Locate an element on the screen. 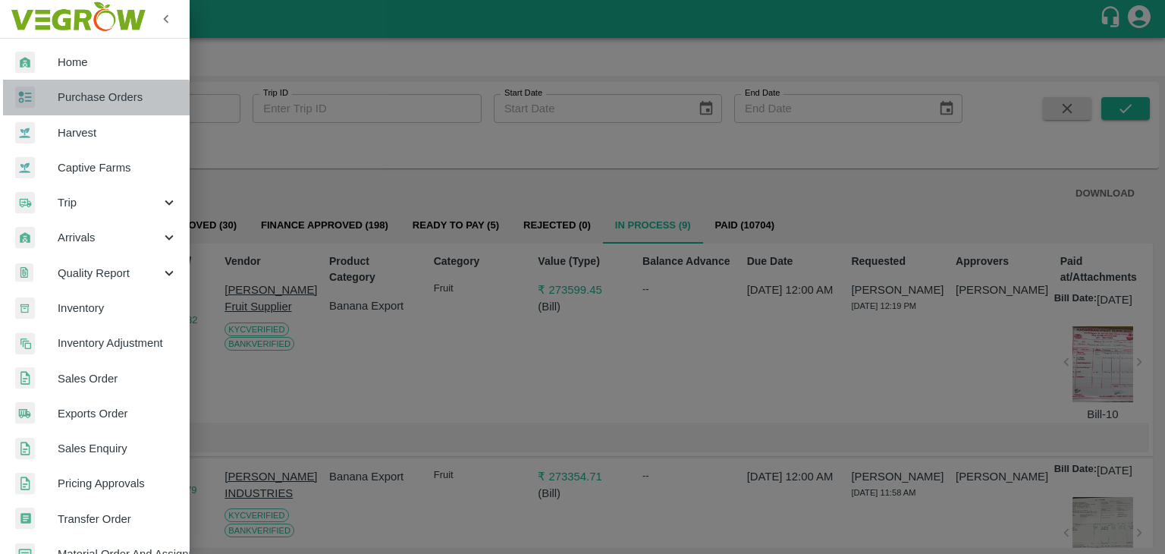 The height and width of the screenshot is (554, 1165). img: whTransfer is located at coordinates (25, 518).